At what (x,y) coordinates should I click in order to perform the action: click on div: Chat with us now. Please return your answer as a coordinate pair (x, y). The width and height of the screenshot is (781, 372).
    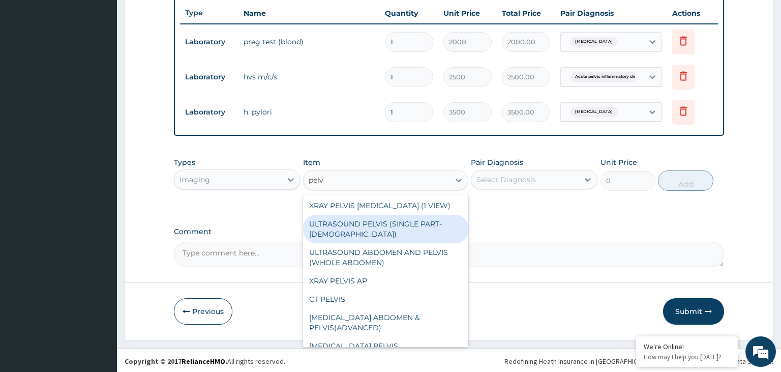
    Looking at the image, I should click on (112, 64).